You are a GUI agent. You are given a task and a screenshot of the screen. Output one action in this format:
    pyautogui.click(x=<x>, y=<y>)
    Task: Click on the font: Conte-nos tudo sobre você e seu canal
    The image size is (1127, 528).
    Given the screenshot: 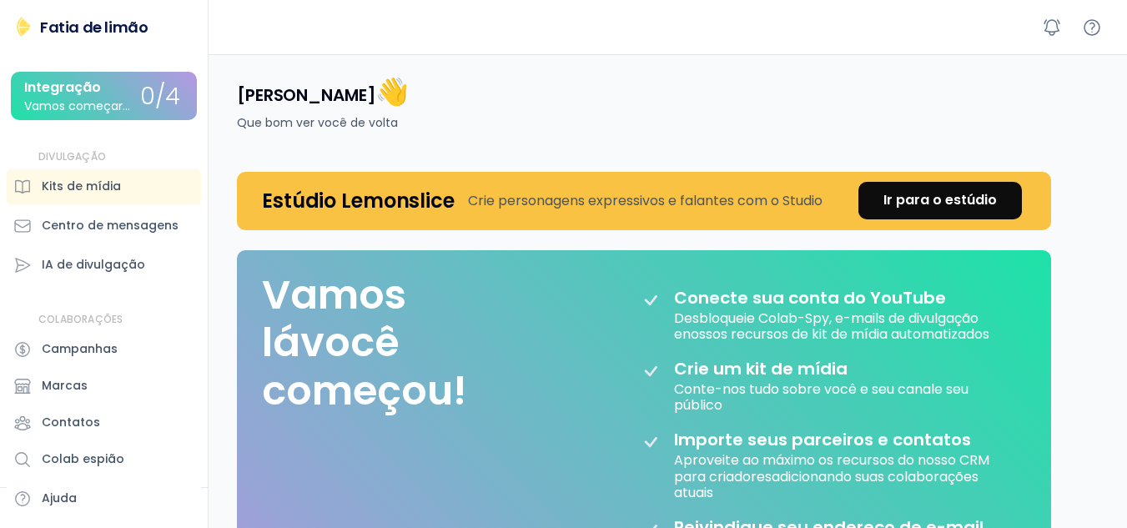 What is the action you would take?
    pyautogui.click(x=804, y=389)
    